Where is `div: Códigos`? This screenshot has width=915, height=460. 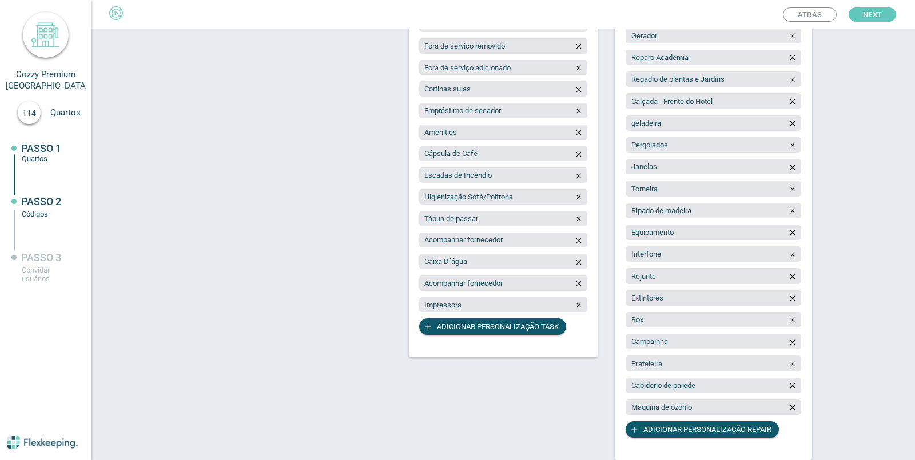 div: Códigos is located at coordinates (47, 214).